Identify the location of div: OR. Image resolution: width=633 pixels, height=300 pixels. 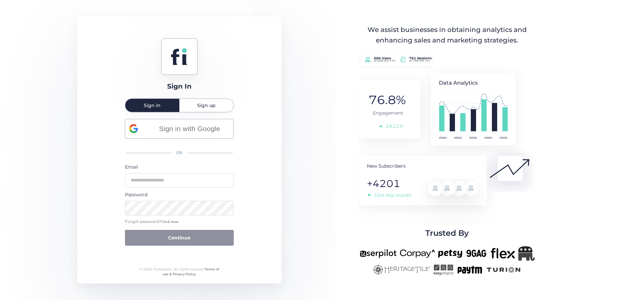
(179, 153).